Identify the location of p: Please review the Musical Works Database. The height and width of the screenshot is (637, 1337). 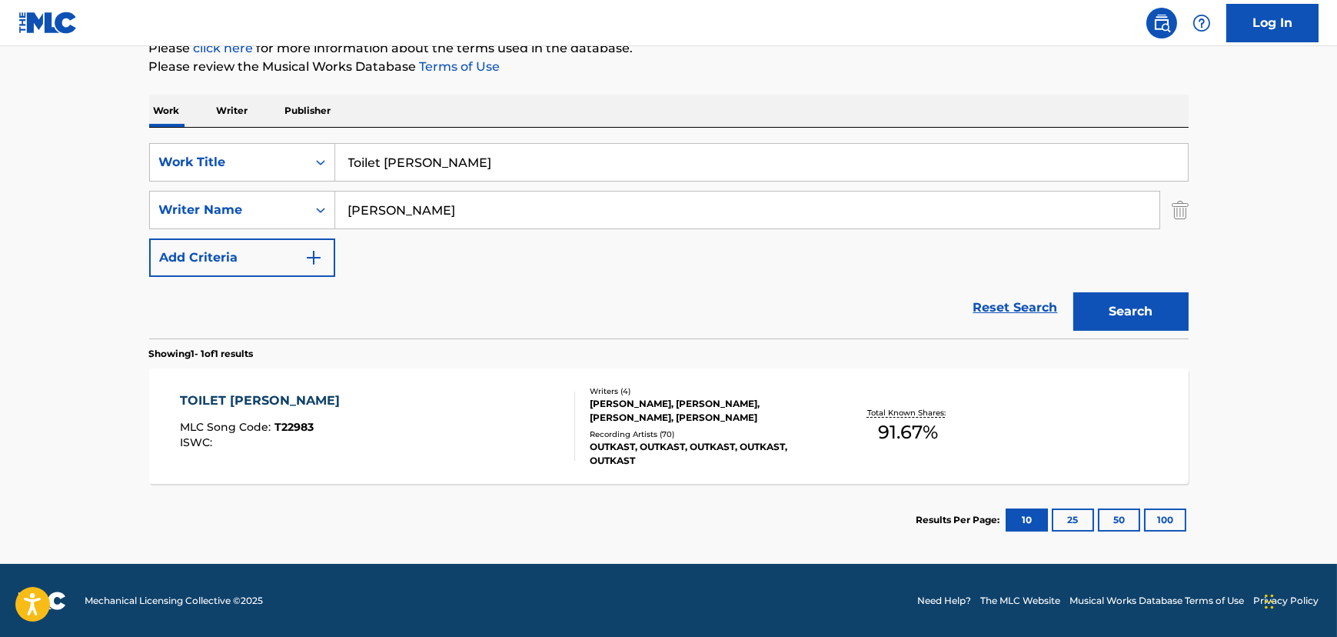
(669, 67).